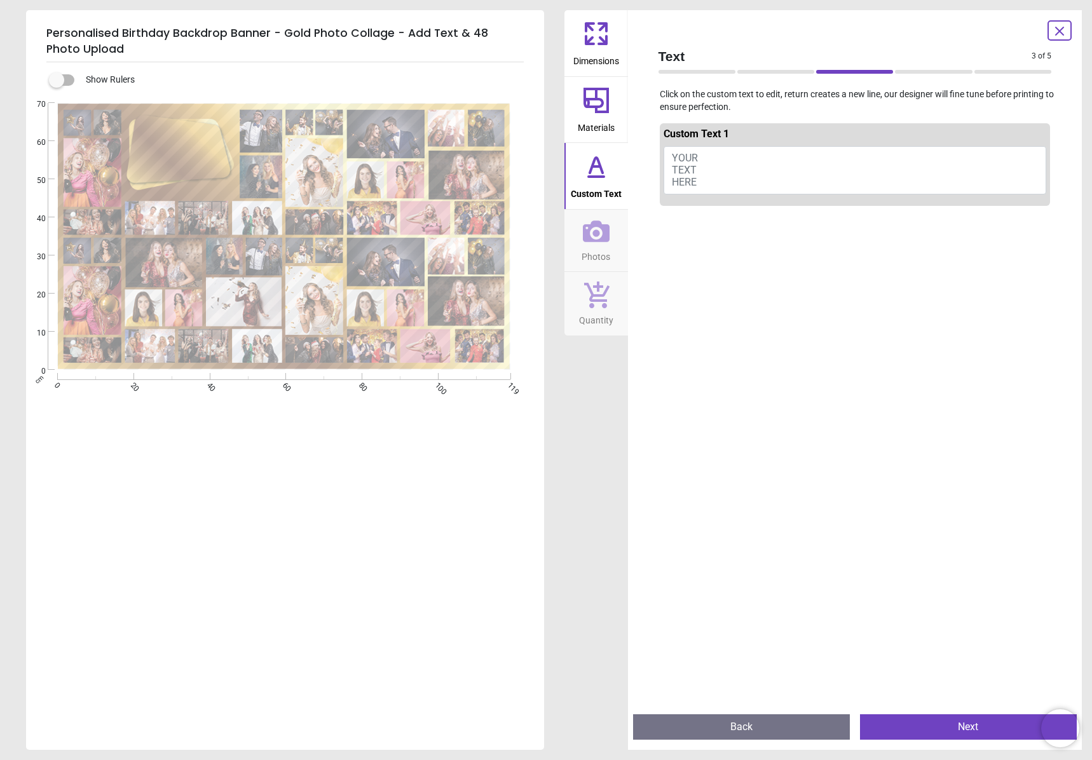 The height and width of the screenshot is (760, 1092). What do you see at coordinates (968, 727) in the screenshot?
I see `button: Next` at bounding box center [968, 727].